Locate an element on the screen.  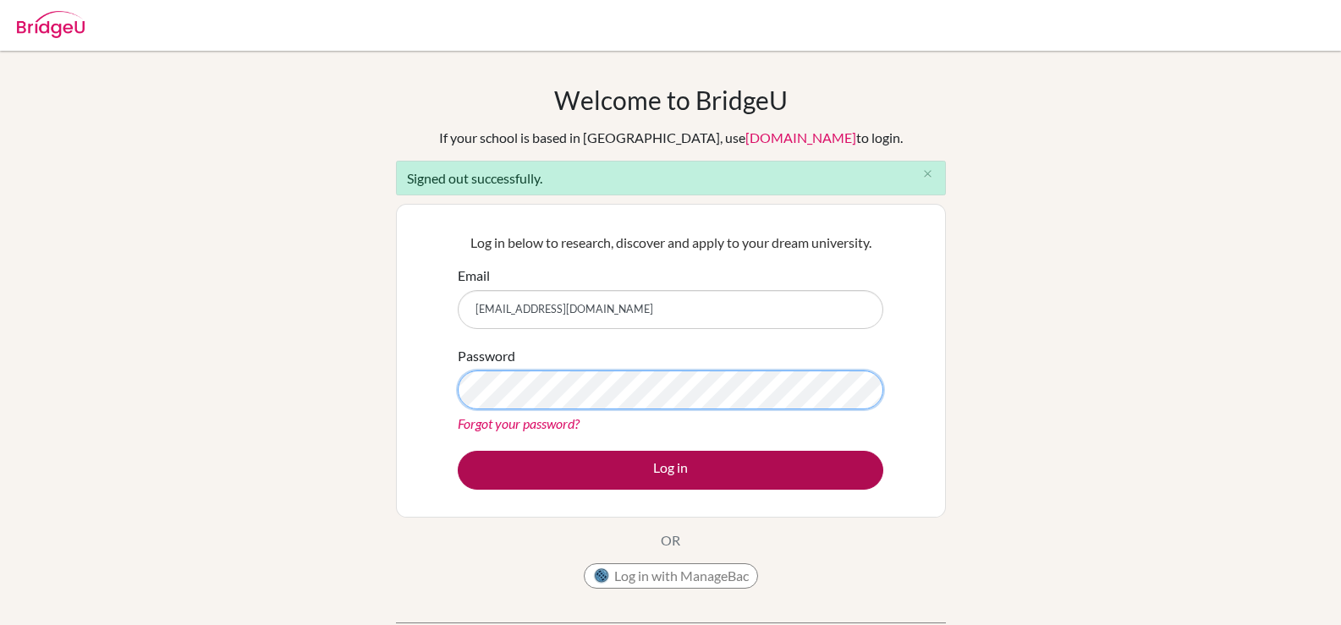
h1: Welcome to BridgeU is located at coordinates (671, 100).